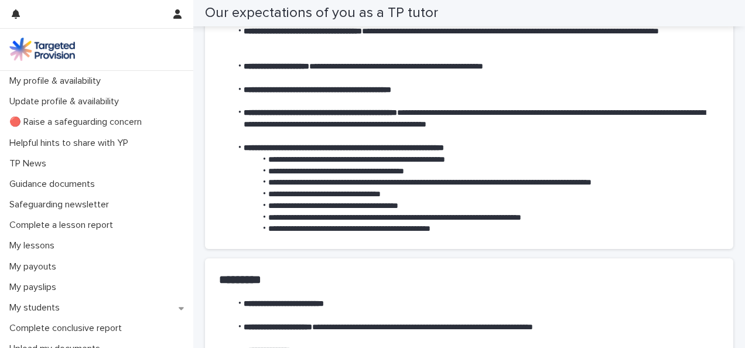 Image resolution: width=745 pixels, height=348 pixels. Describe the element at coordinates (68, 328) in the screenshot. I see `p: Complete conclusive report` at that location.